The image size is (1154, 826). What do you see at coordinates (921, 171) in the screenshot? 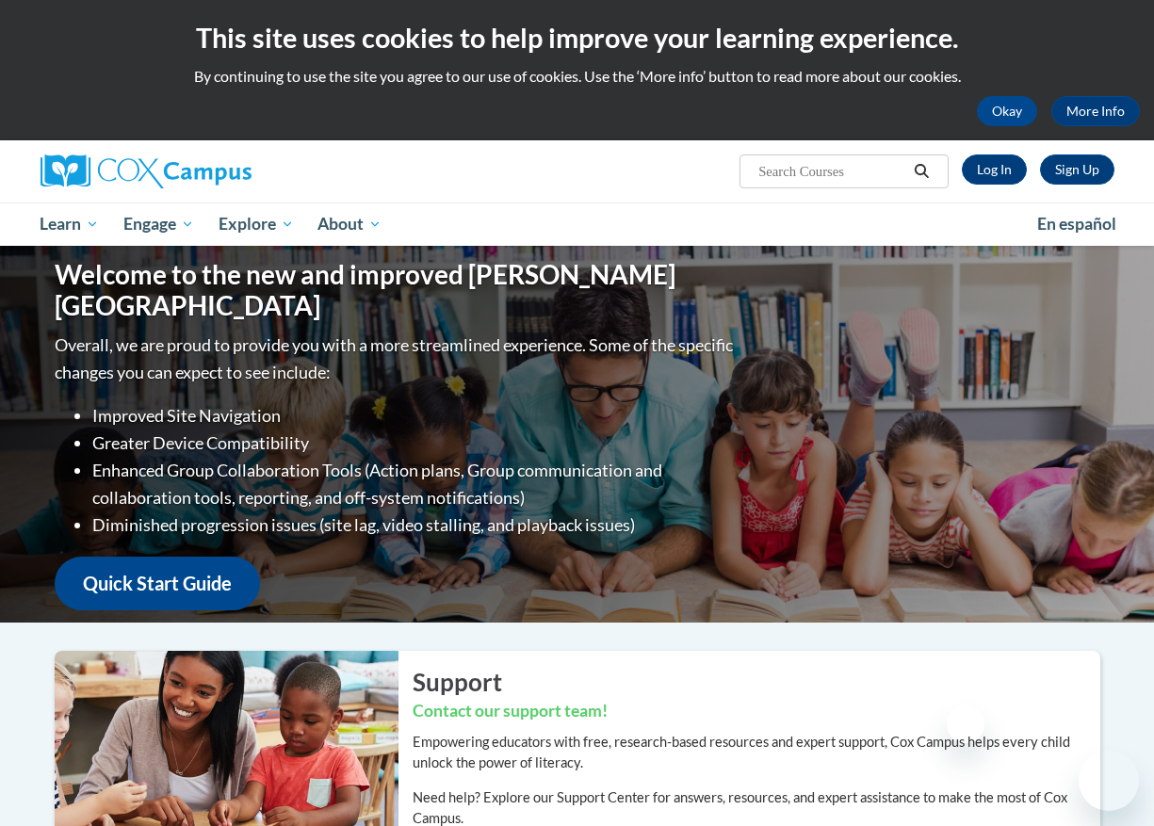
I see `button: Search` at bounding box center [921, 171].